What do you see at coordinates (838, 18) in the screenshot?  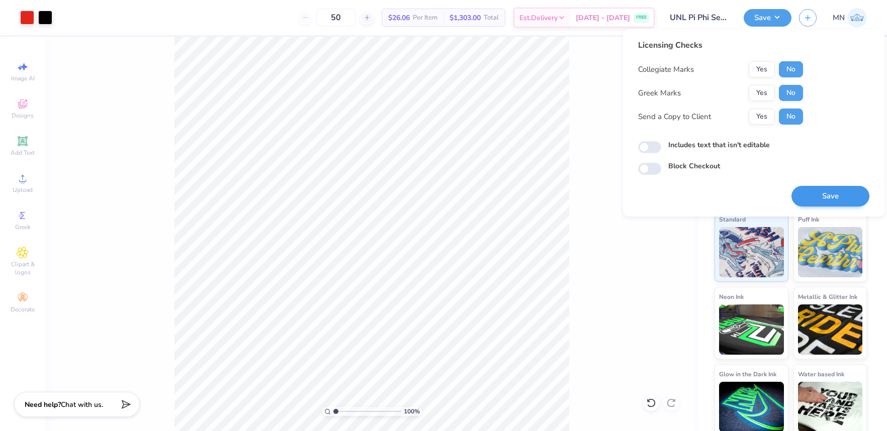 I see `span: MN` at bounding box center [838, 18].